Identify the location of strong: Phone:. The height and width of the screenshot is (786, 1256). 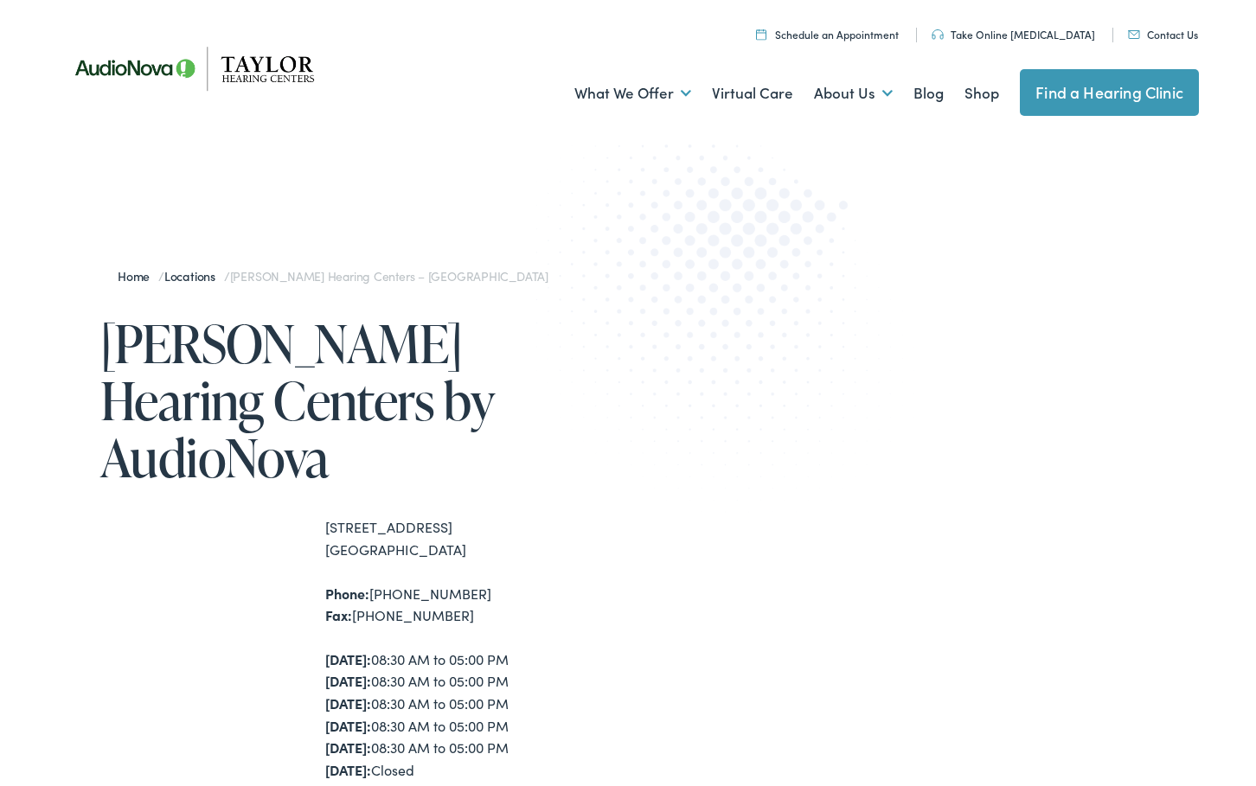
(347, 593).